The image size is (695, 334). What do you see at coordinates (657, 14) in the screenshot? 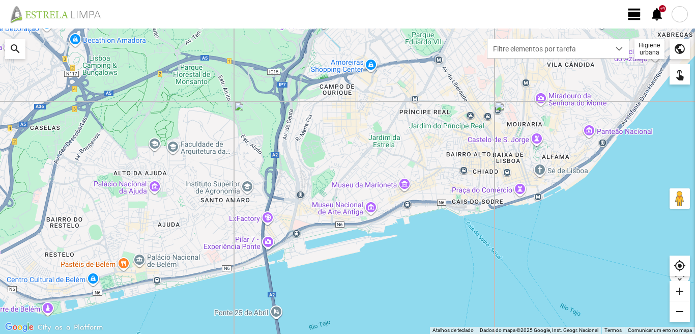
I see `span: notifications` at bounding box center [657, 14].